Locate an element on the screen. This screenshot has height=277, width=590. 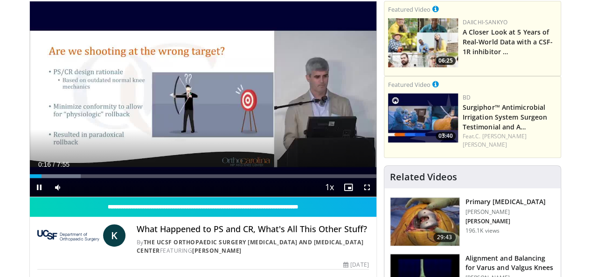
button: Fullscreen is located at coordinates (367, 187).